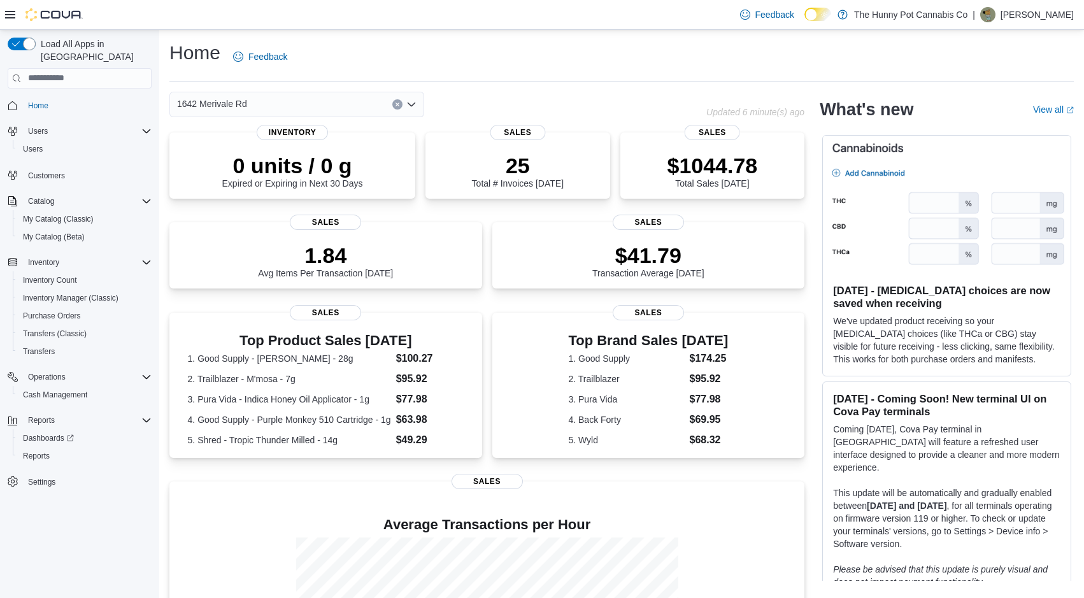 This screenshot has width=1084, height=598. What do you see at coordinates (268, 57) in the screenshot?
I see `span: Feedback` at bounding box center [268, 57].